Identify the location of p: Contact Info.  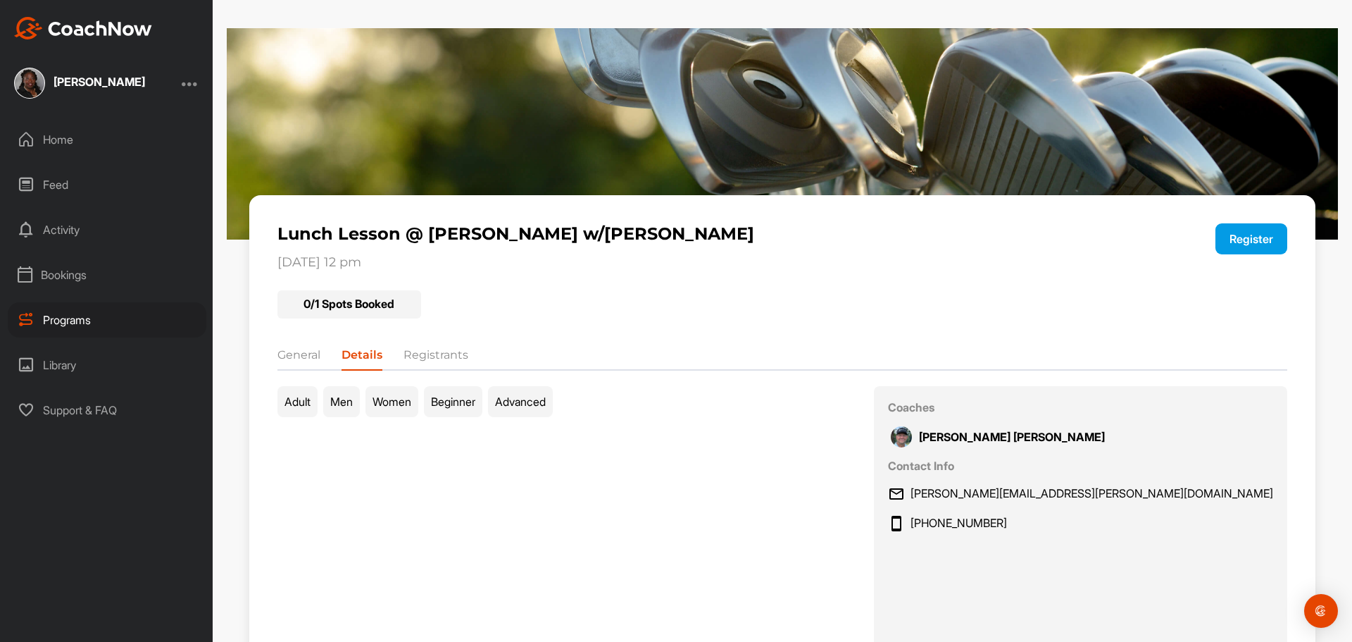
(1080, 465).